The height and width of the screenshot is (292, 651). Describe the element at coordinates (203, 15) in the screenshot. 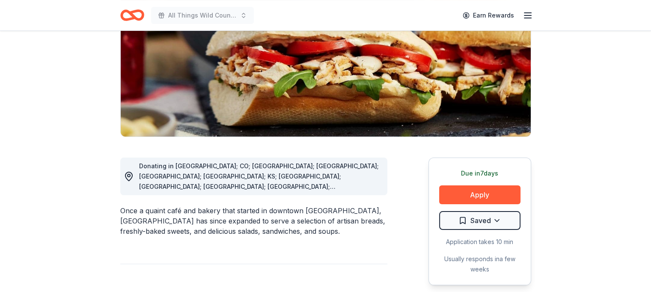

I see `span: All Things Wild Country Brunch` at that location.